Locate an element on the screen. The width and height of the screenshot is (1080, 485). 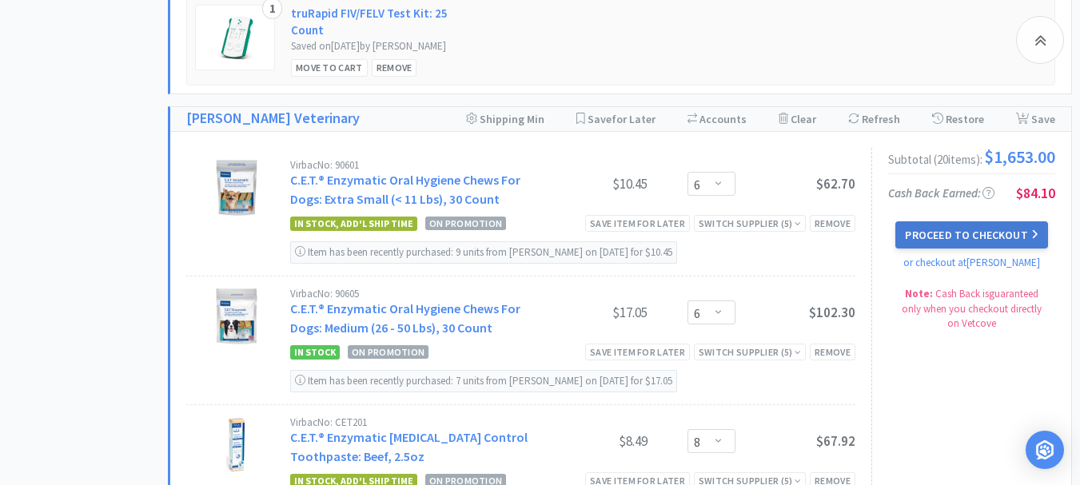
button: Proceed to Checkout is located at coordinates (971, 235).